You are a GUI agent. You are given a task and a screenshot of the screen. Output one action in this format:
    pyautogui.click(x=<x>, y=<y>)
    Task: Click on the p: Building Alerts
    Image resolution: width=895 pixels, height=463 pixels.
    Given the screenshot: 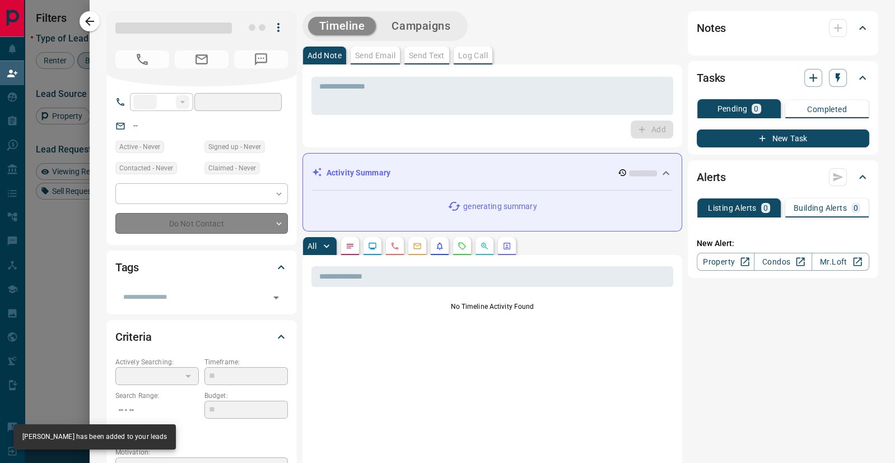 What is the action you would take?
    pyautogui.click(x=820, y=208)
    